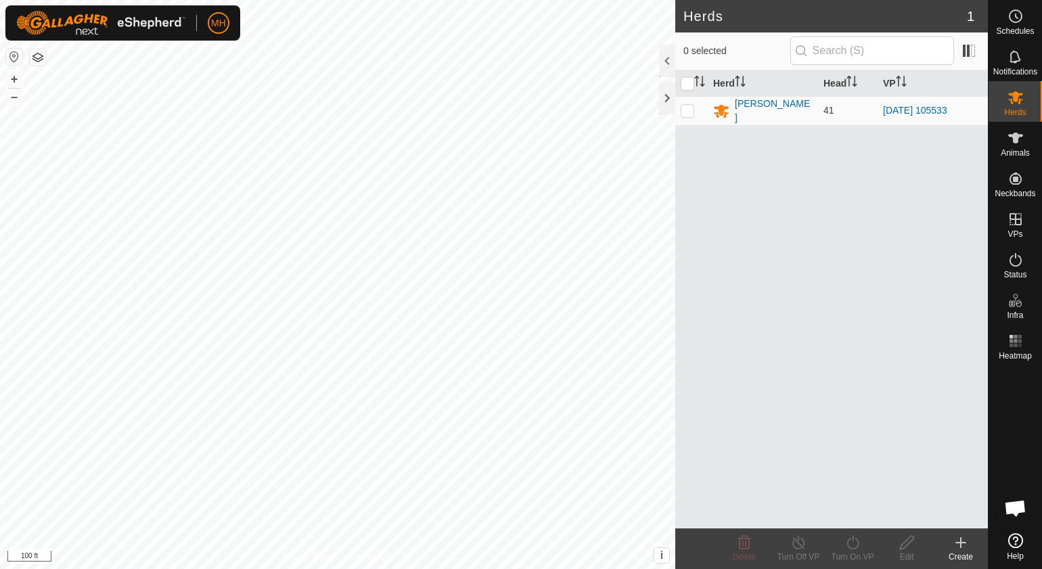 This screenshot has width=1042, height=569. What do you see at coordinates (907, 557) in the screenshot?
I see `div: Edit` at bounding box center [907, 557].